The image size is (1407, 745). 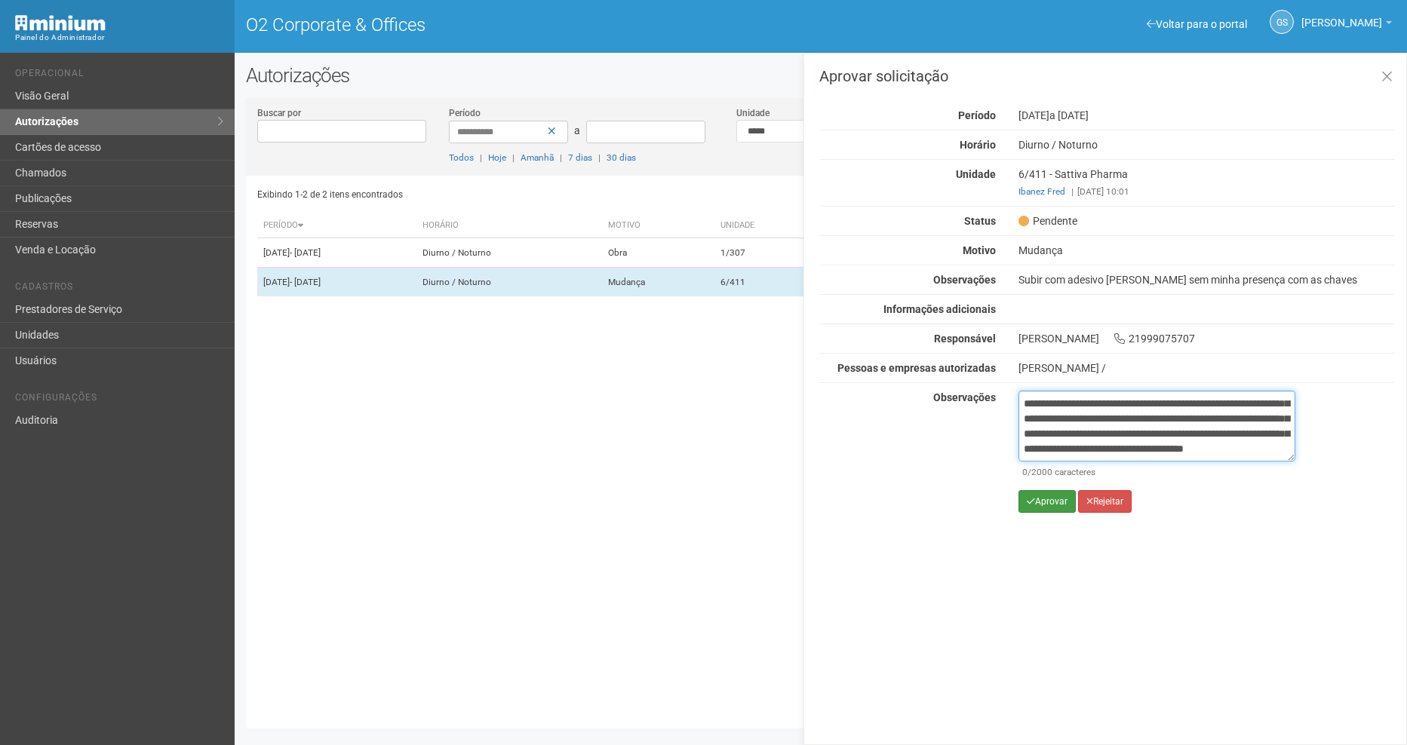 What do you see at coordinates (336, 226) in the screenshot?
I see `th: Período` at bounding box center [336, 226].